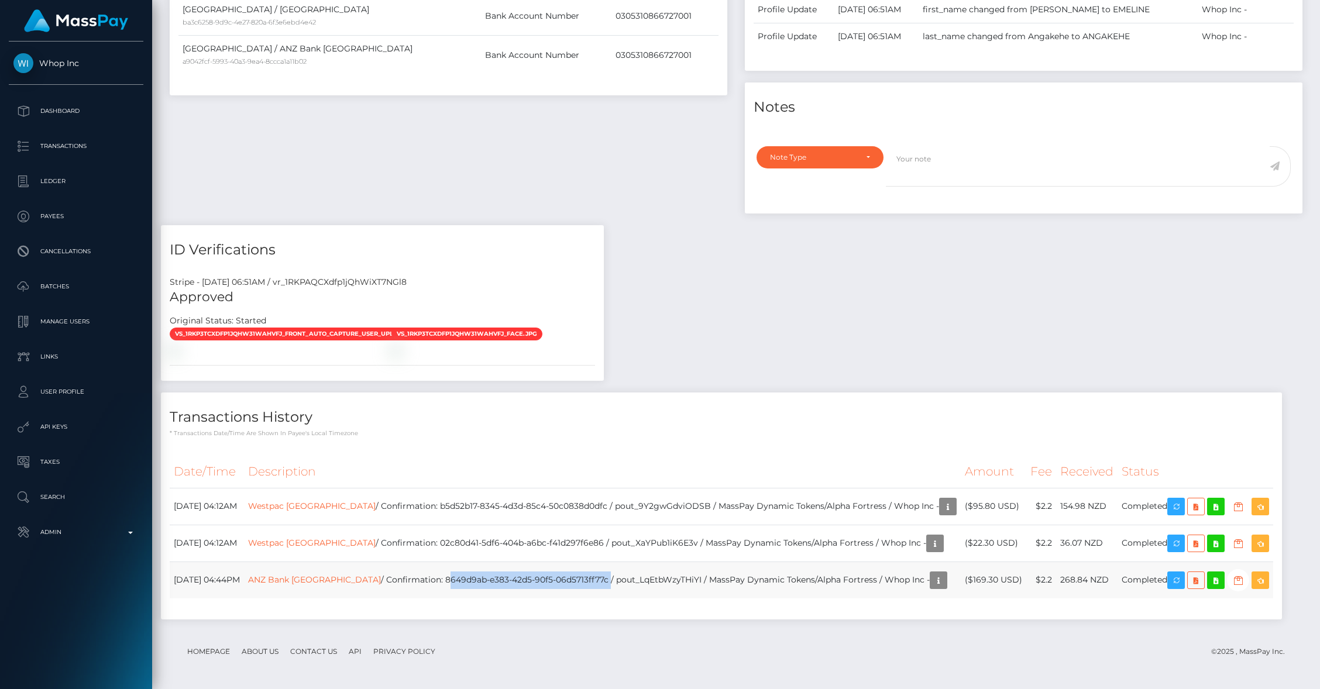 The height and width of the screenshot is (689, 1320). I want to click on p: Batches, so click(76, 287).